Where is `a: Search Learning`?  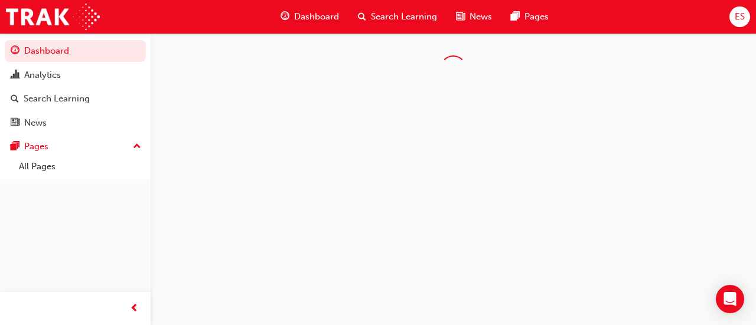
a: Search Learning is located at coordinates (75, 99).